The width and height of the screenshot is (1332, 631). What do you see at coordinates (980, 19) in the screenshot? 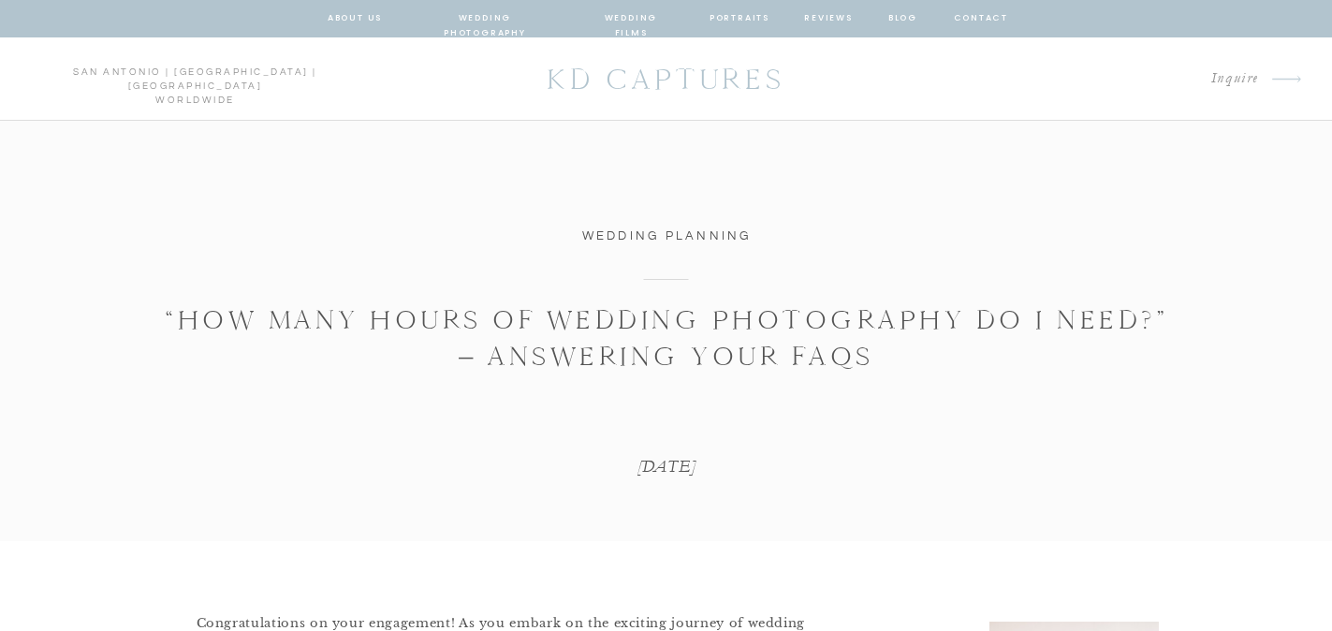
I see `a: contact` at bounding box center [980, 19].